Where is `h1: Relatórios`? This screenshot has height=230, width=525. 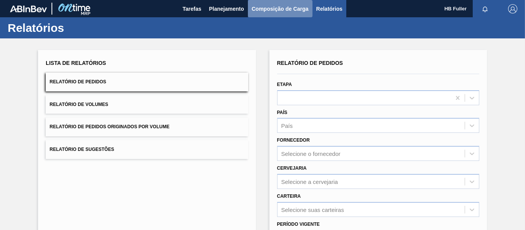 h1: Relatórios is located at coordinates (76, 28).